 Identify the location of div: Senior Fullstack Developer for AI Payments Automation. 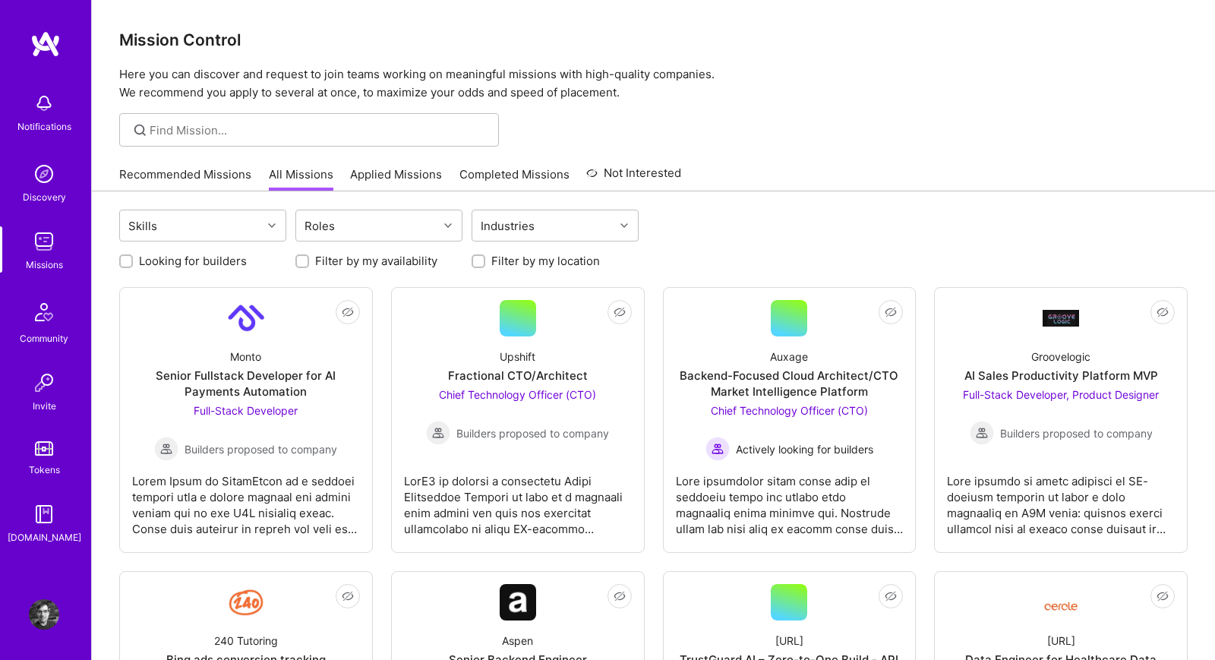
(246, 384).